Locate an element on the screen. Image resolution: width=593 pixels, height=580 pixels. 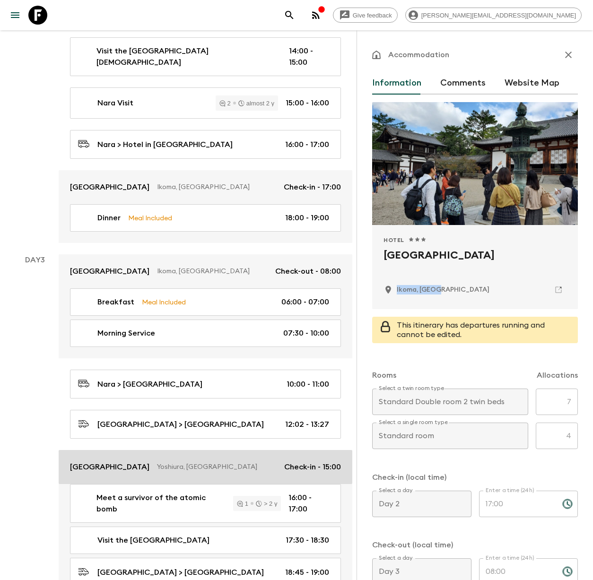
p: 15:00 - 16:00 is located at coordinates (307, 103).